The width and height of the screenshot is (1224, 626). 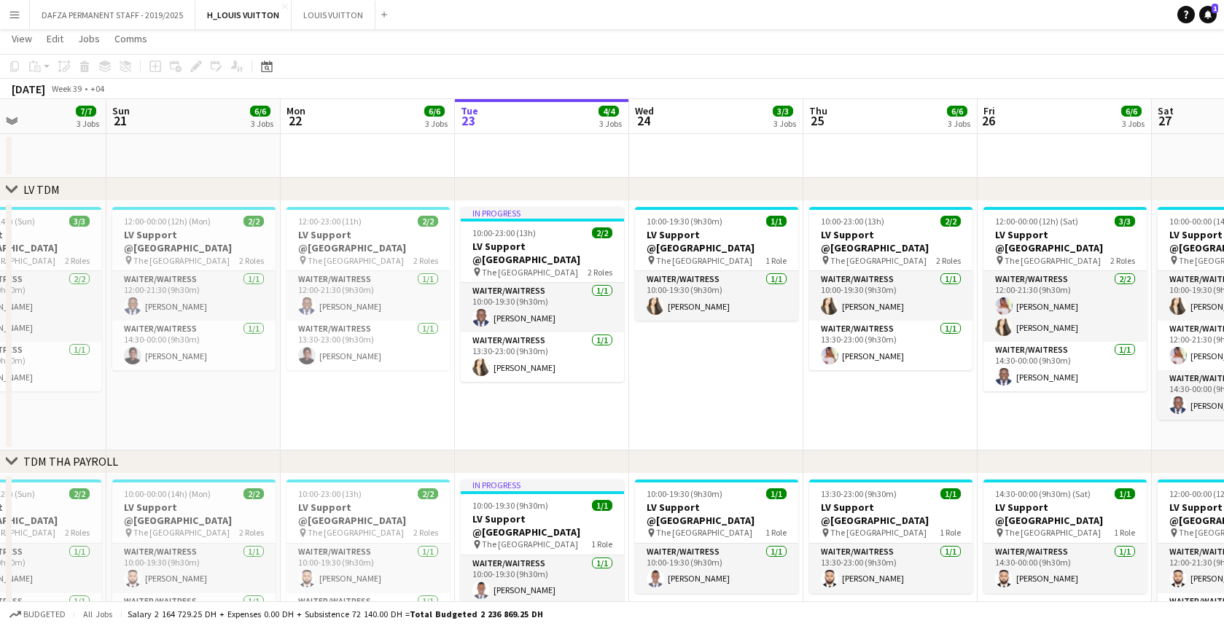 I want to click on a: 1, so click(x=1208, y=15).